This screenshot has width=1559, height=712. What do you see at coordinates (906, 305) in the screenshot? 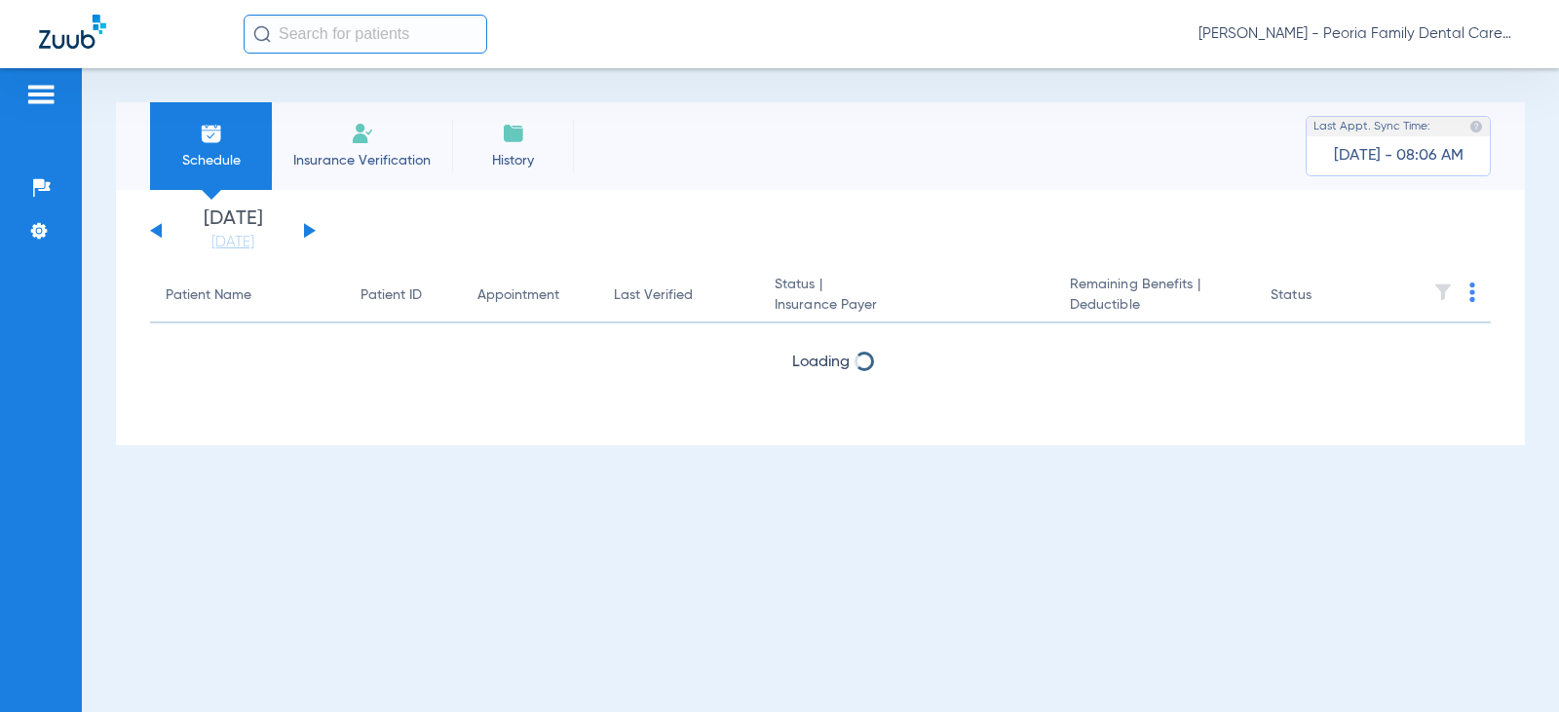
I see `span: Insurance Payer` at bounding box center [906, 305].